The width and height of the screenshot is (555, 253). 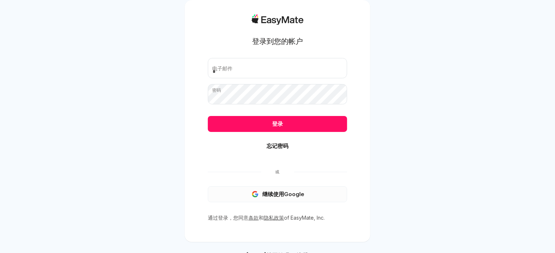 I want to click on button: 忘记密码, so click(x=278, y=146).